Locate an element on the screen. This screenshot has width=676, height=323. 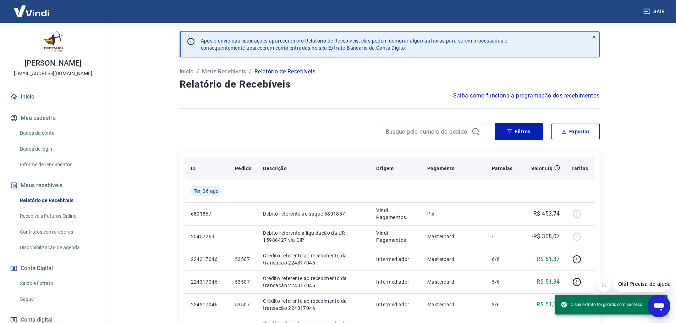
p: Débito referente à liquidação da UR 15988427 via CIP is located at coordinates (313, 237).